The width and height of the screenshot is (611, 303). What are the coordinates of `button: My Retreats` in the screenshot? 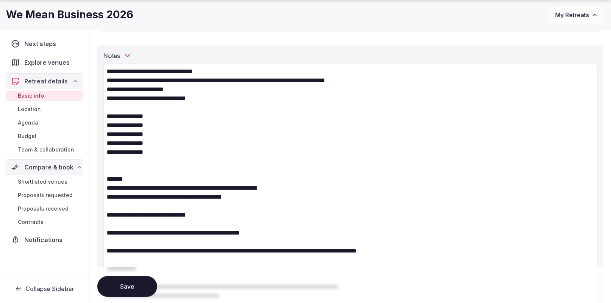 It's located at (576, 15).